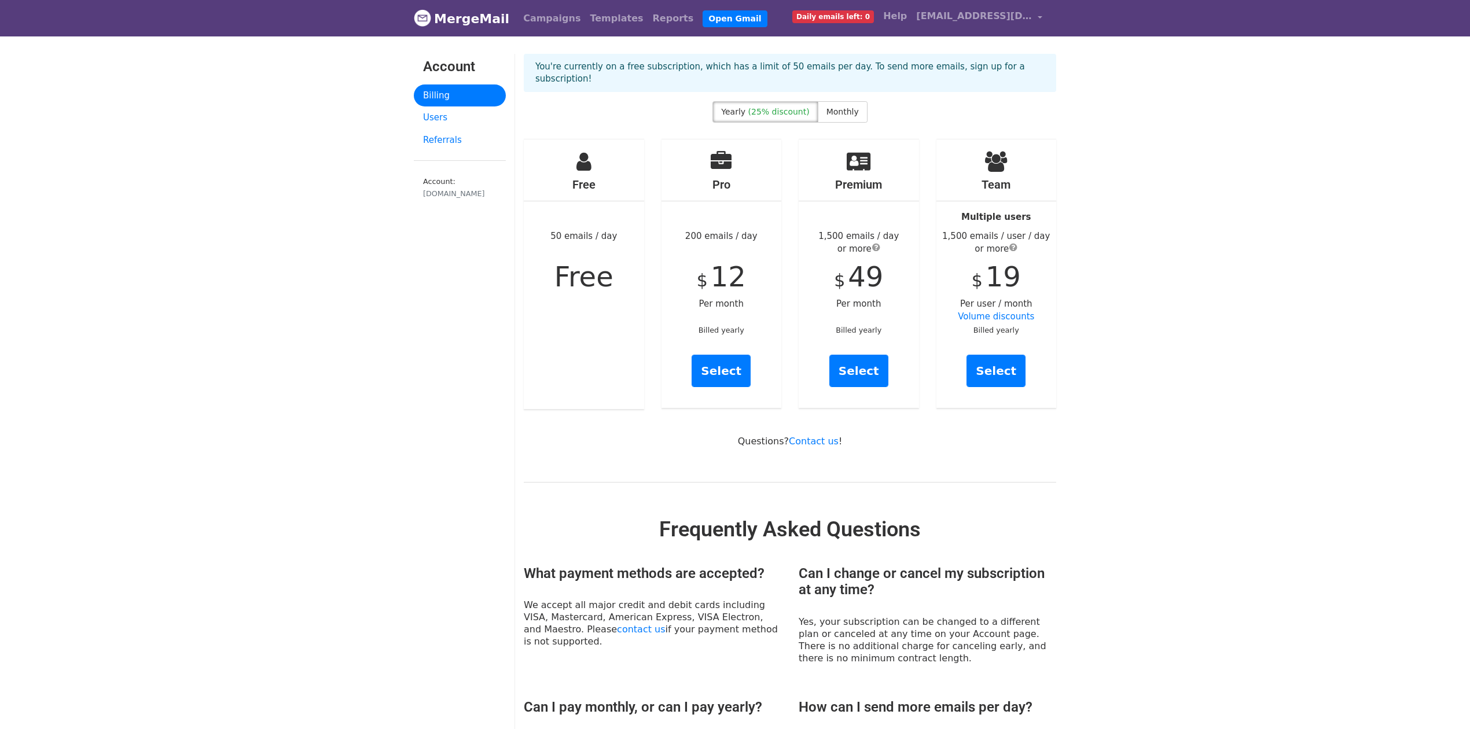 Image resolution: width=1470 pixels, height=729 pixels. I want to click on span: 12, so click(728, 277).